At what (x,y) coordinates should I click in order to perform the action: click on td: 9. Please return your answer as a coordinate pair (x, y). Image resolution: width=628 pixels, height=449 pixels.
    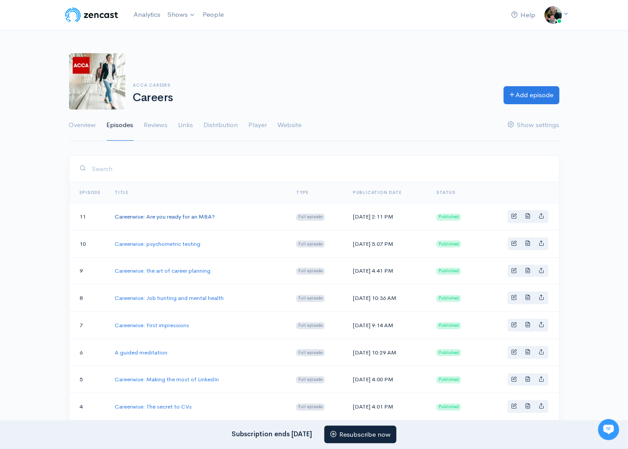
    Looking at the image, I should click on (89, 271).